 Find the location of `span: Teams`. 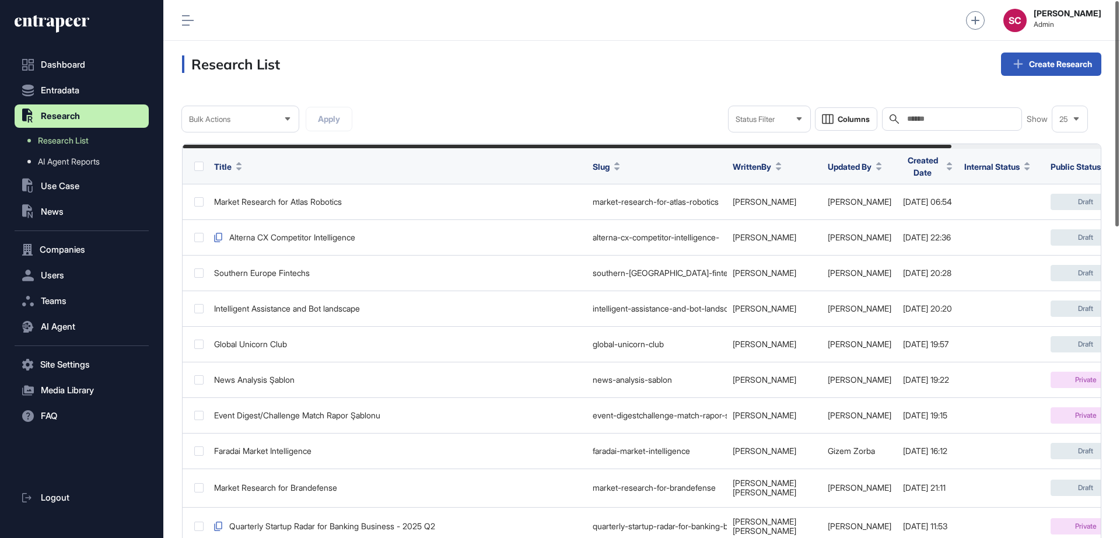

span: Teams is located at coordinates (54, 301).